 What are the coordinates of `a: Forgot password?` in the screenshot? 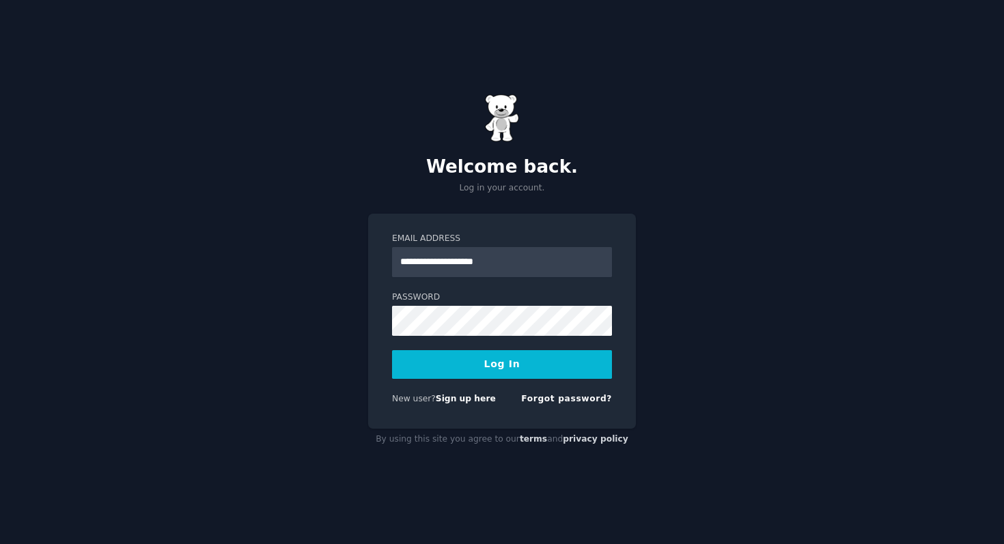 It's located at (566, 399).